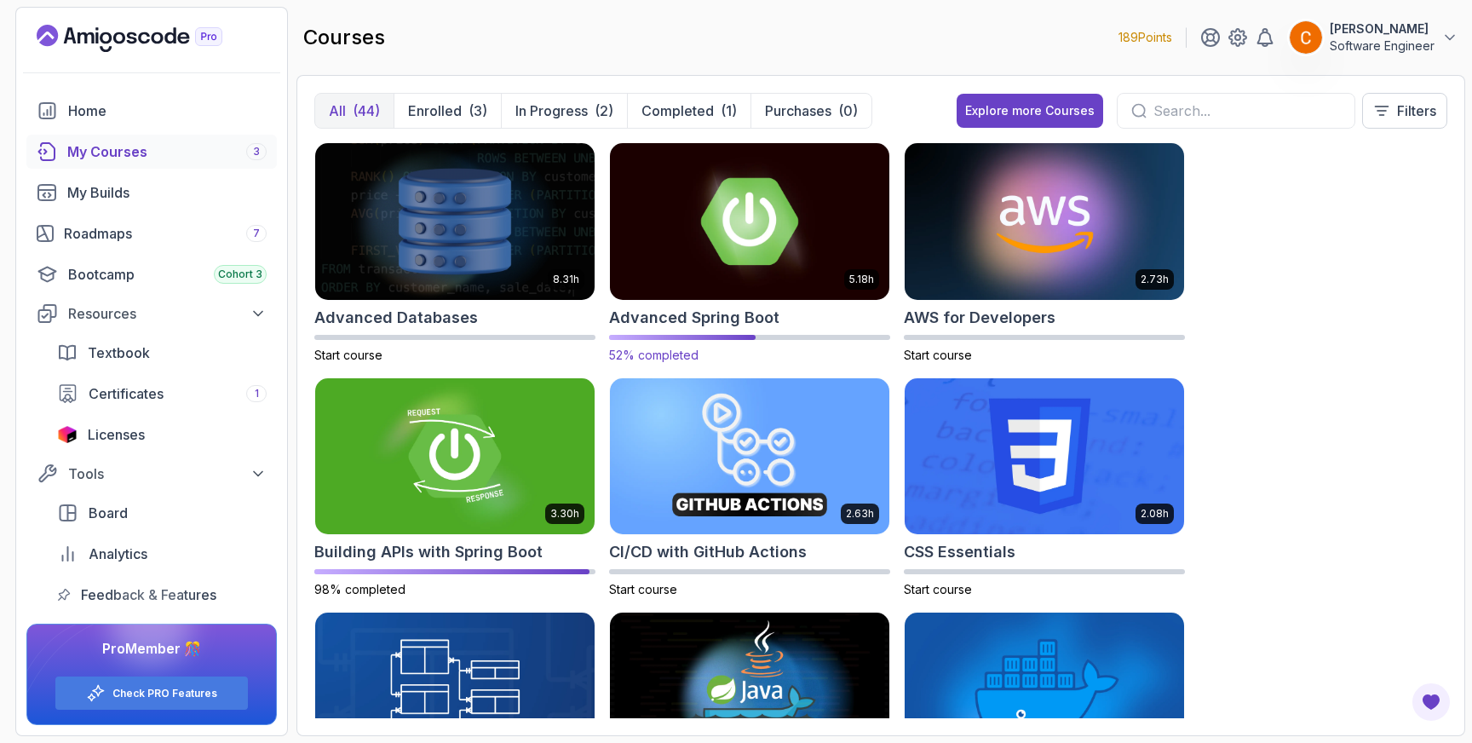 The width and height of the screenshot is (1472, 743). What do you see at coordinates (165, 233) in the screenshot?
I see `div: Roadmaps` at bounding box center [165, 233].